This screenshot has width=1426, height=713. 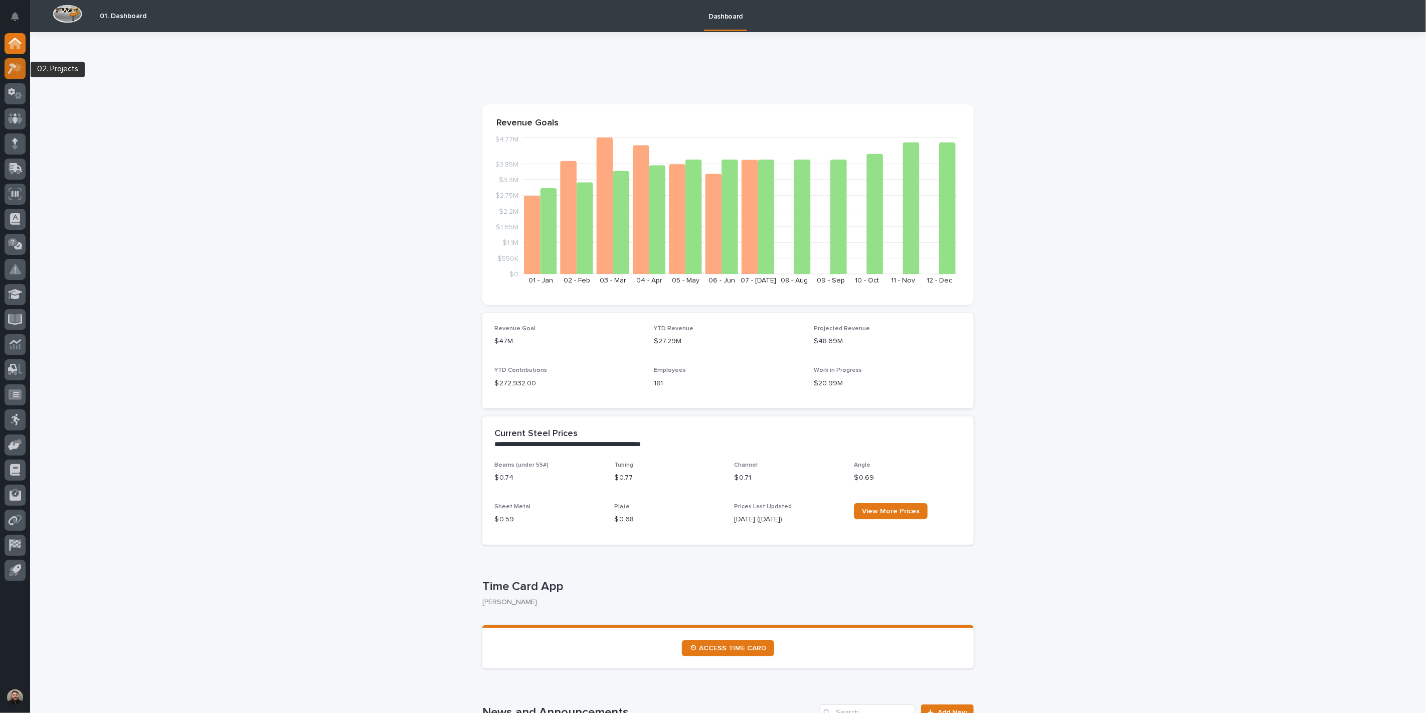 I want to click on text: 11 - Nov, so click(x=904, y=280).